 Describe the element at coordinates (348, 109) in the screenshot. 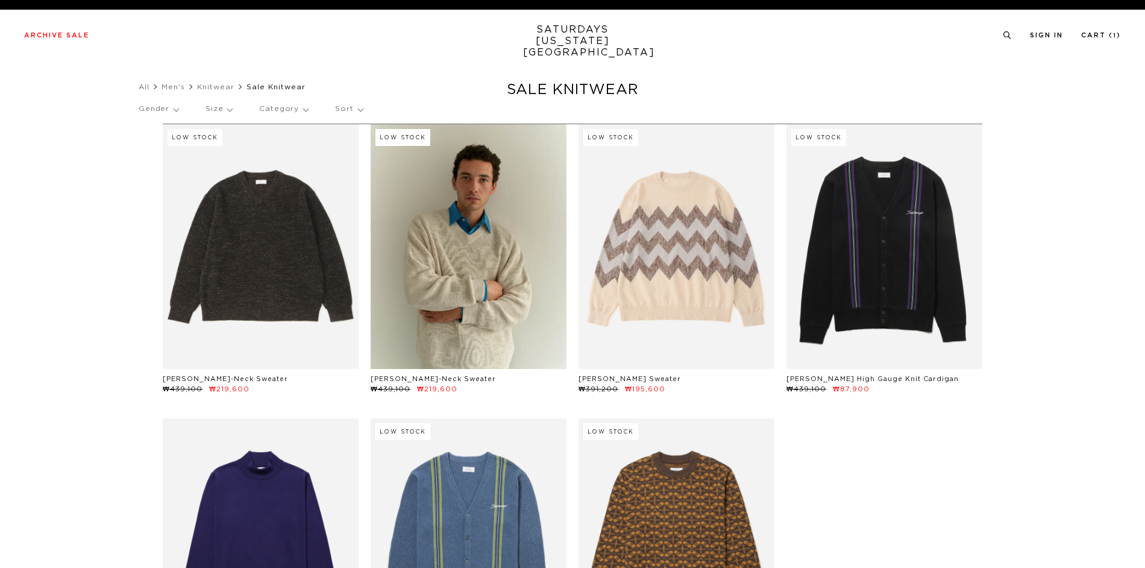

I see `p: Sort` at that location.